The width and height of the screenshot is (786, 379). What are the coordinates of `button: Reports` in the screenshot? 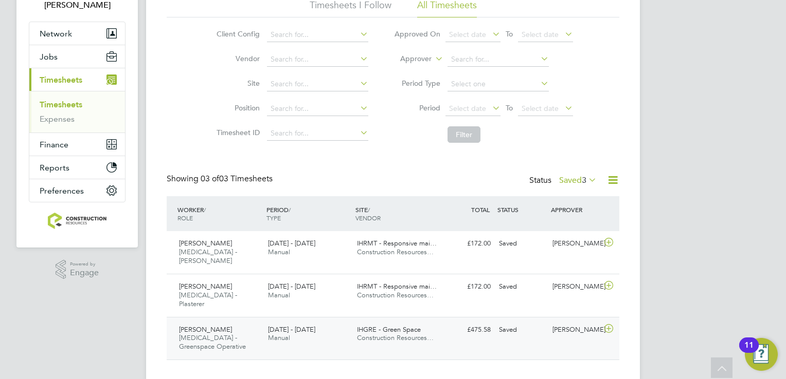 It's located at (77, 168).